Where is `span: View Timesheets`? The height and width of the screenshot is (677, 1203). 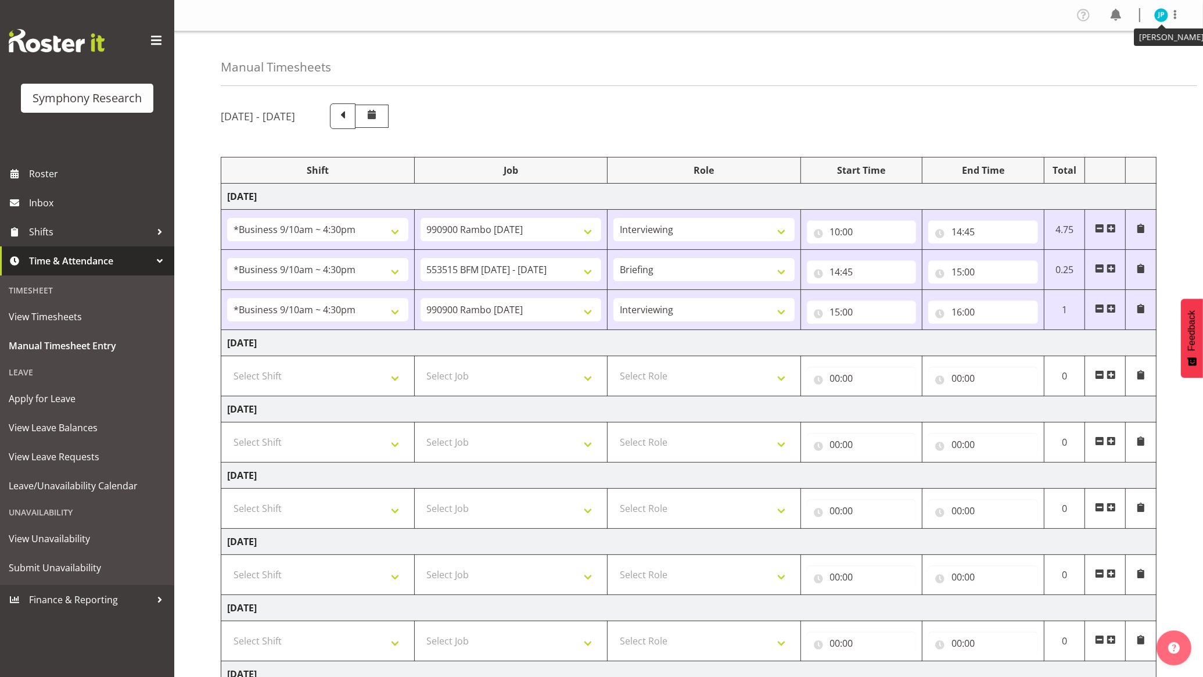 span: View Timesheets is located at coordinates (87, 317).